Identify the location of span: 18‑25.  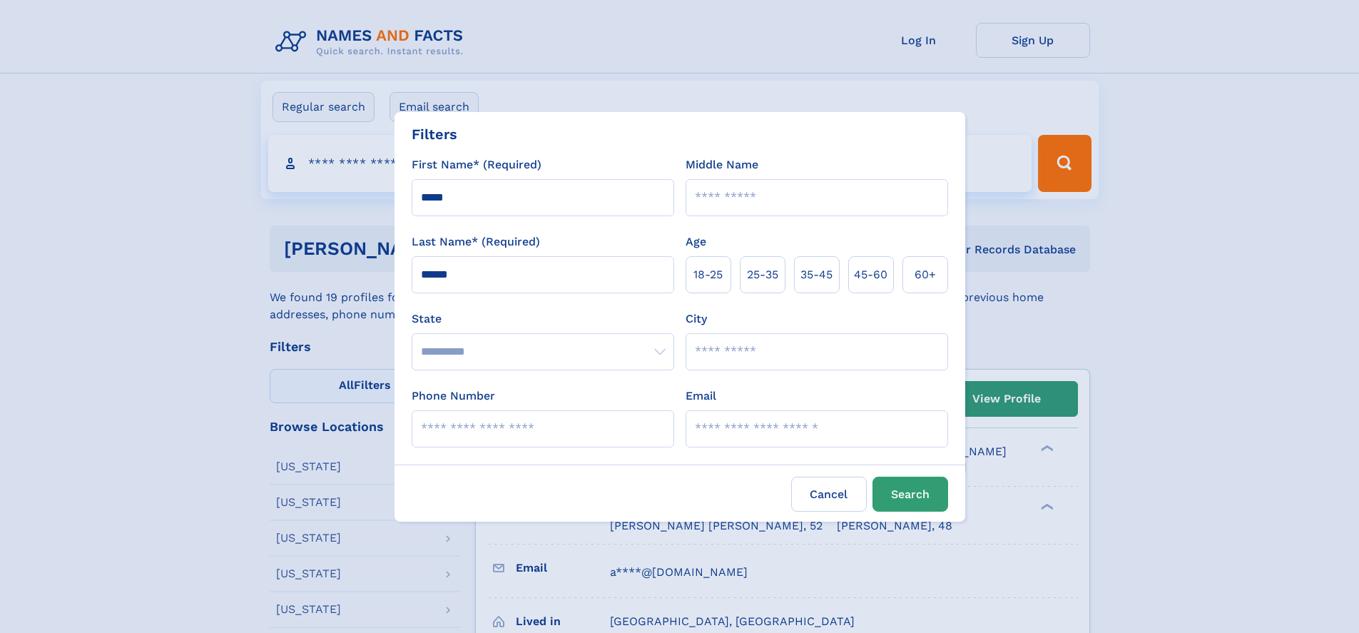
(708, 275).